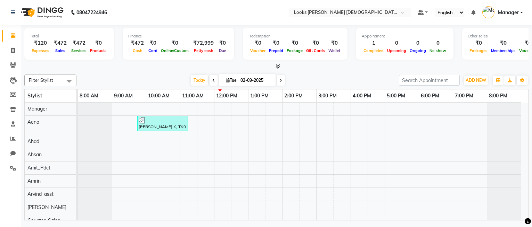  I want to click on div: Redemption, so click(295, 36).